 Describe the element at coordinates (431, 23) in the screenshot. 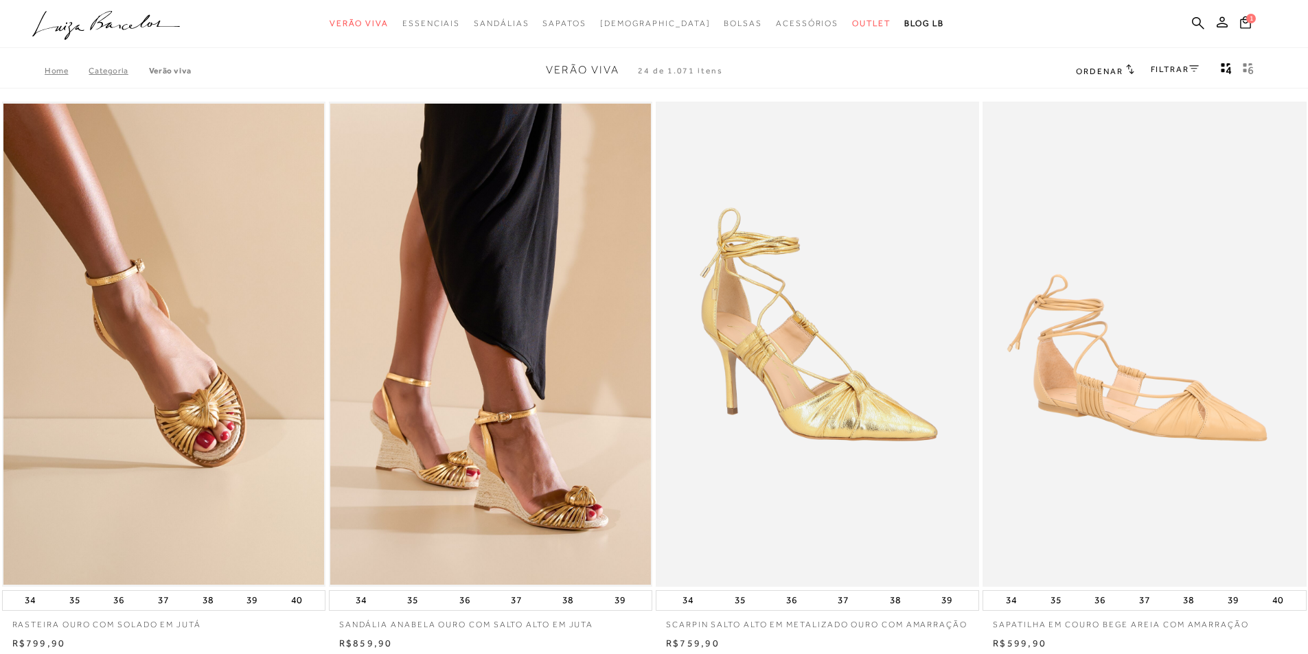

I see `span: Essenciais` at that location.